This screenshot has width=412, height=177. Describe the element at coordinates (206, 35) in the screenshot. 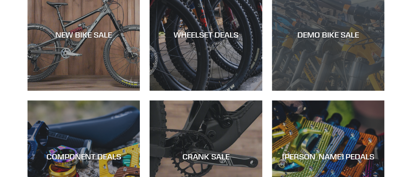

I see `div: WHEELSET DEALS` at that location.